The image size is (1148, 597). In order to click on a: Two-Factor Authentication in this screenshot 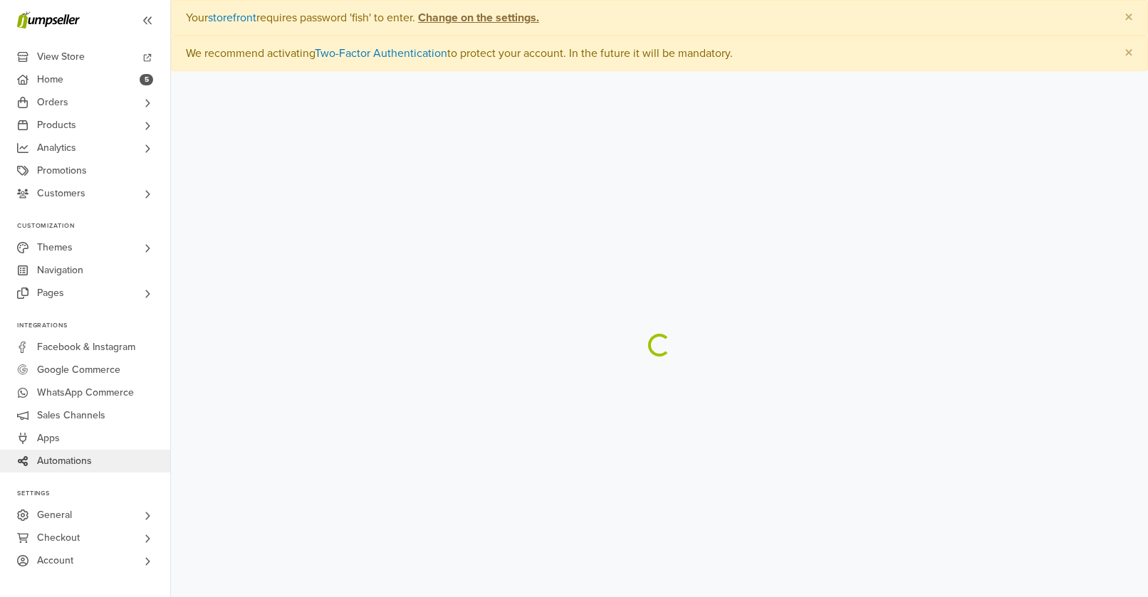, I will do `click(381, 53)`.